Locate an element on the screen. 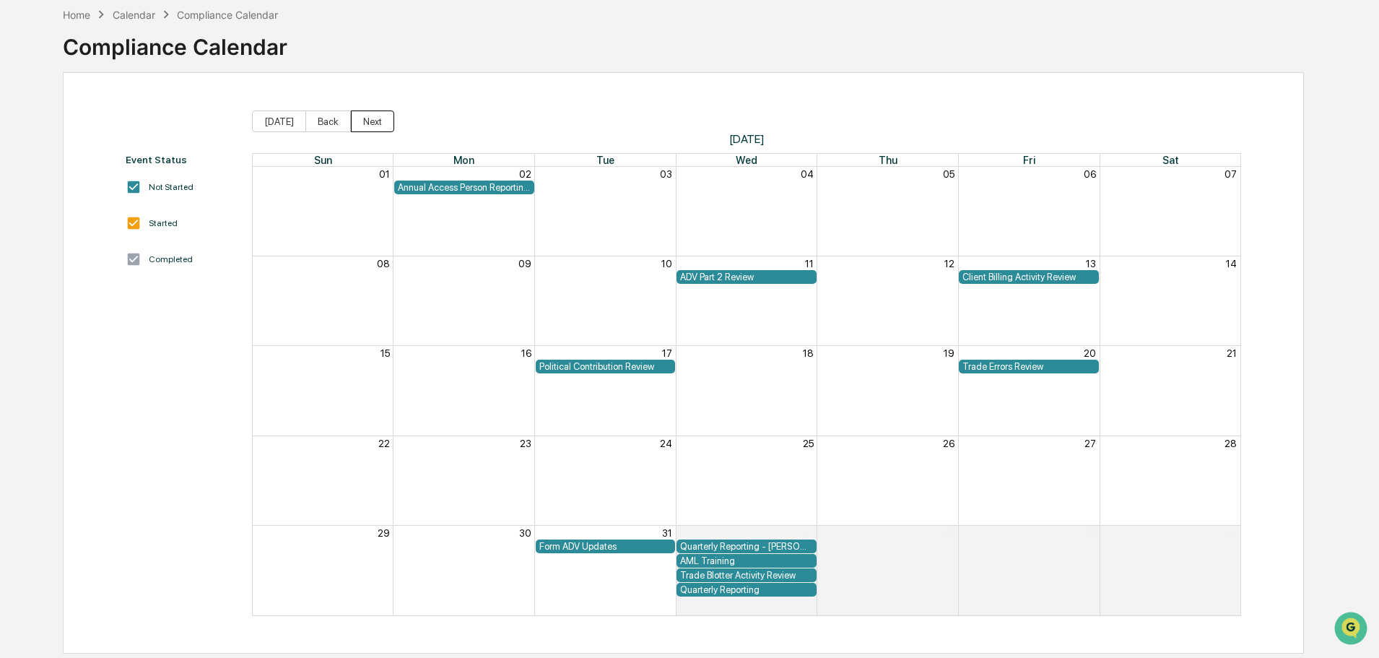 The image size is (1379, 658). div: Completed is located at coordinates (170, 259).